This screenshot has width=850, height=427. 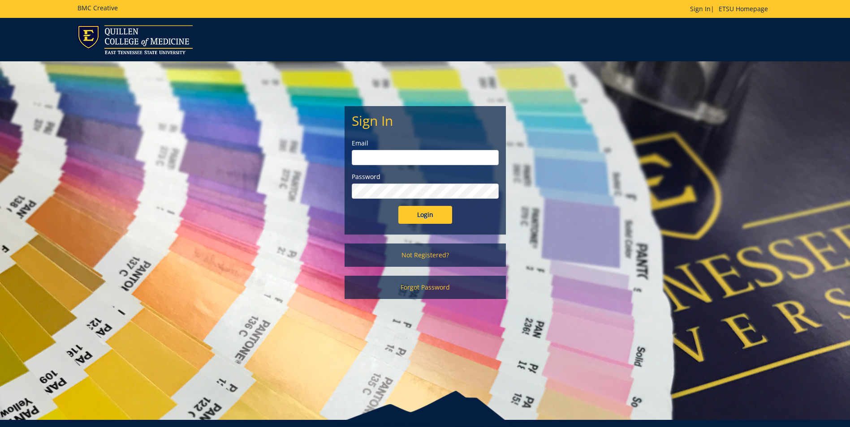 What do you see at coordinates (425, 121) in the screenshot?
I see `h2: Sign In` at bounding box center [425, 121].